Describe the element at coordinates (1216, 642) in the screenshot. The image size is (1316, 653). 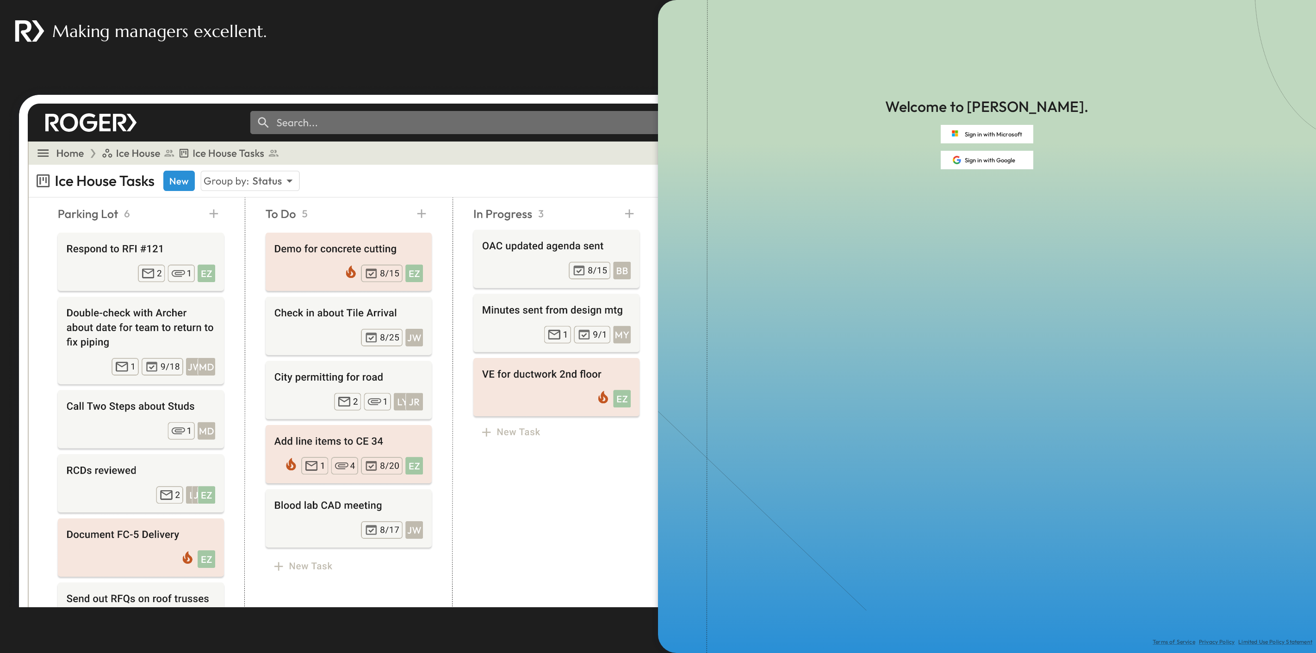
I see `a: Privacy Policy` at that location.